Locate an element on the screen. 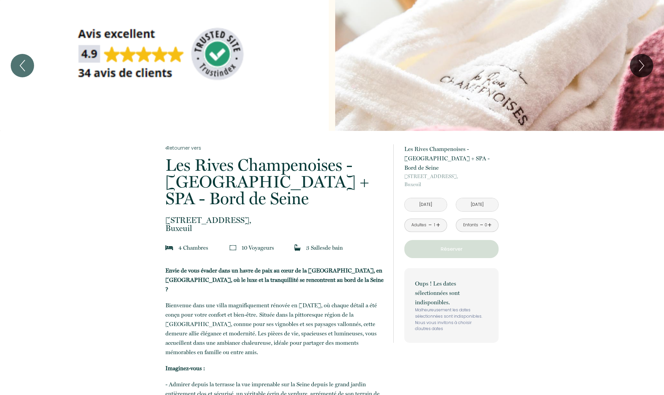 Image resolution: width=664 pixels, height=395 pixels. p: Oups ! Les dates sélectionnées sont indisponibles. is located at coordinates (452, 293).